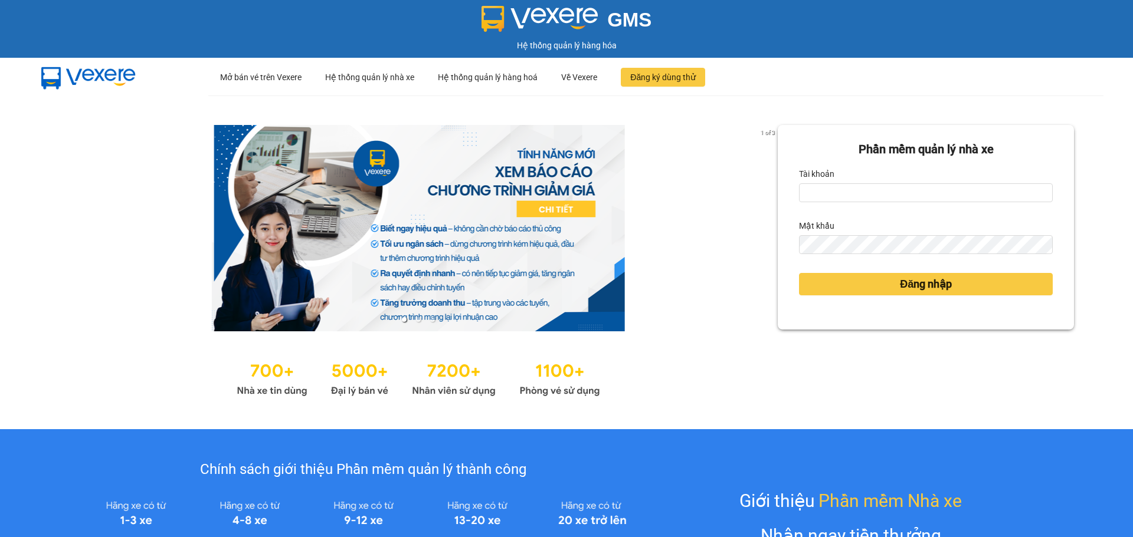  I want to click on div: Mở bán vé trên Vexere, so click(261, 77).